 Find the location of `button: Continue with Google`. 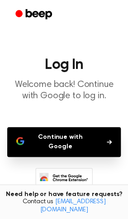

button: Continue with Google is located at coordinates (64, 142).